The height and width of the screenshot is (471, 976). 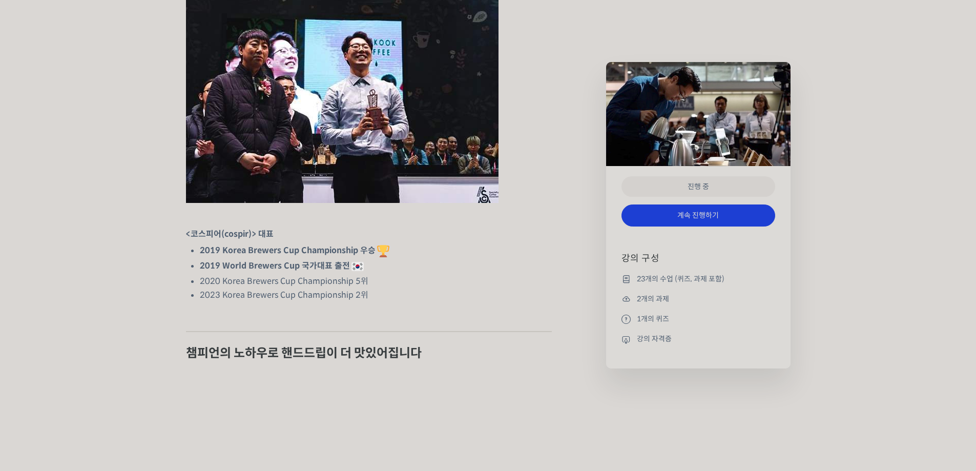 What do you see at coordinates (699, 262) in the screenshot?
I see `h4: 강의 구성` at bounding box center [699, 262].